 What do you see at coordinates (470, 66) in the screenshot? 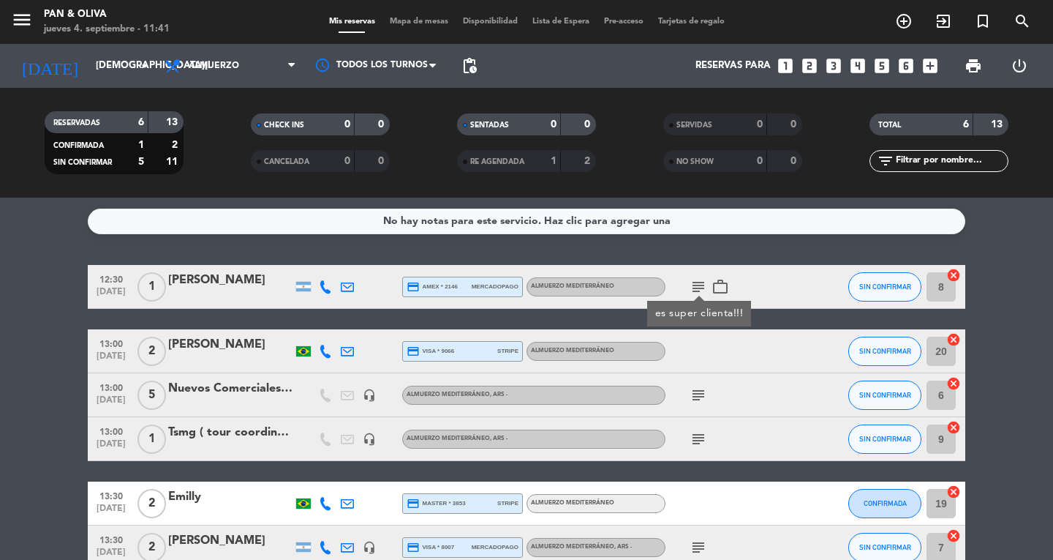
I see `span: pending_actions` at bounding box center [470, 66].